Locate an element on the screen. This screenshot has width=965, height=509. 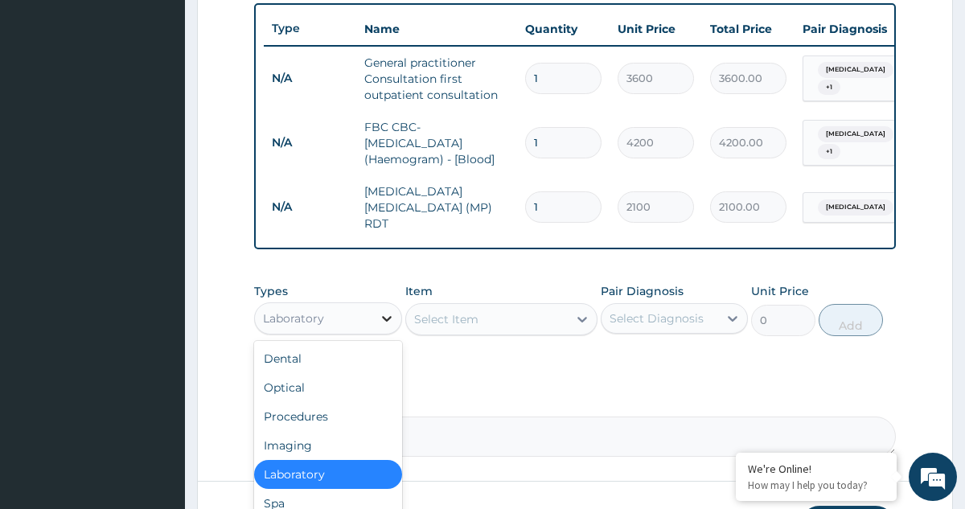
button: Add is located at coordinates (851, 320).